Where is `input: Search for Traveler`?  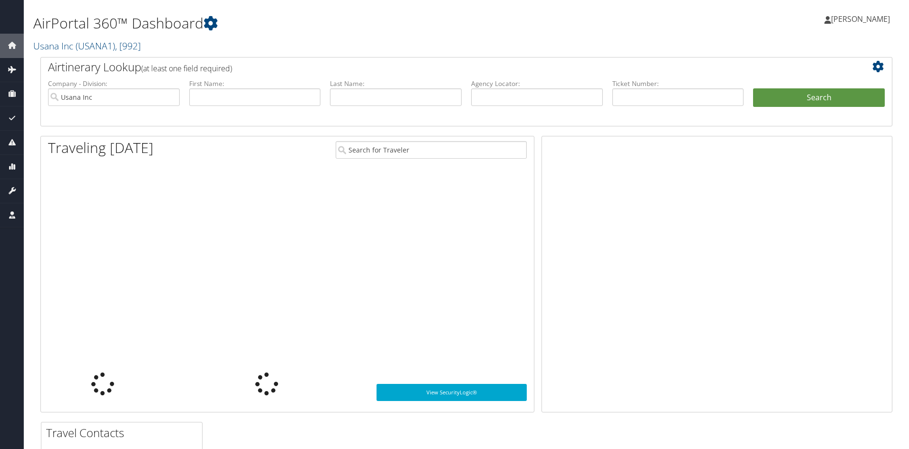
input: Search for Traveler is located at coordinates (431, 150).